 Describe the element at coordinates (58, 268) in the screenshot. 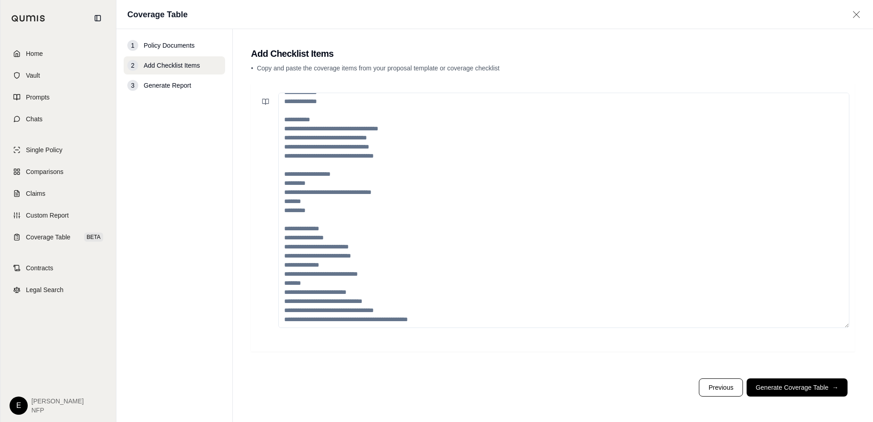

I see `a: Contracts` at that location.